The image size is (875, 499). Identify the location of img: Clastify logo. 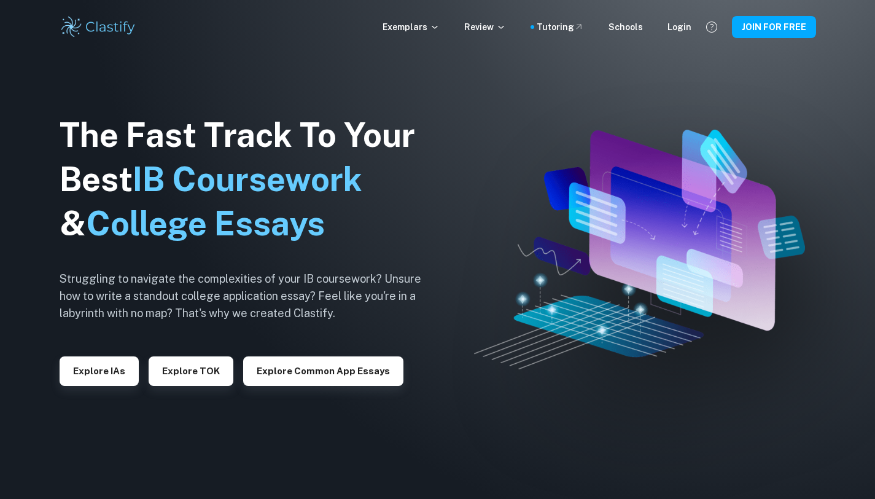
(98, 27).